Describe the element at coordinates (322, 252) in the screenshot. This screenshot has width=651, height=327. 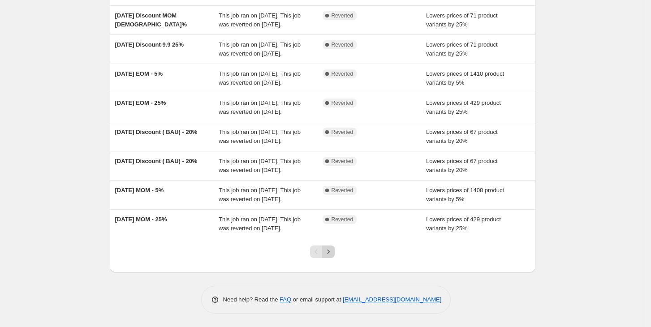
I see `nav: Pagination` at that location.